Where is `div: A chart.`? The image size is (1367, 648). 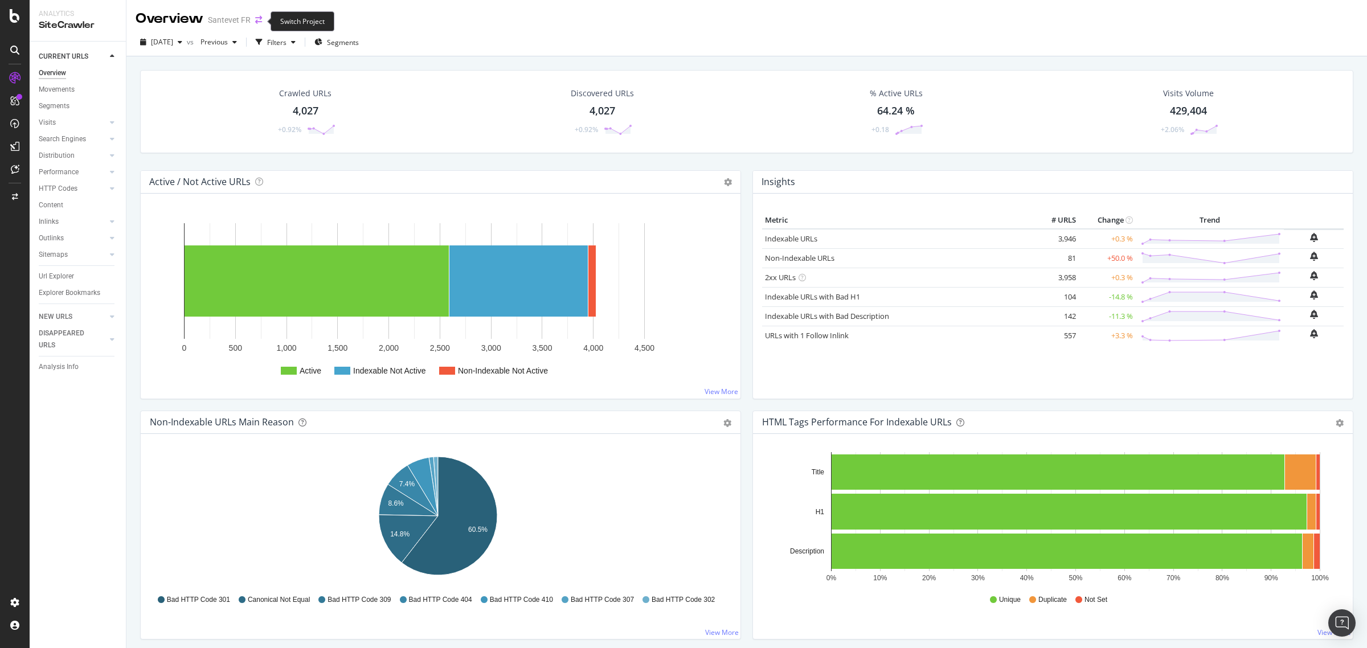 div: A chart. is located at coordinates (437, 301).